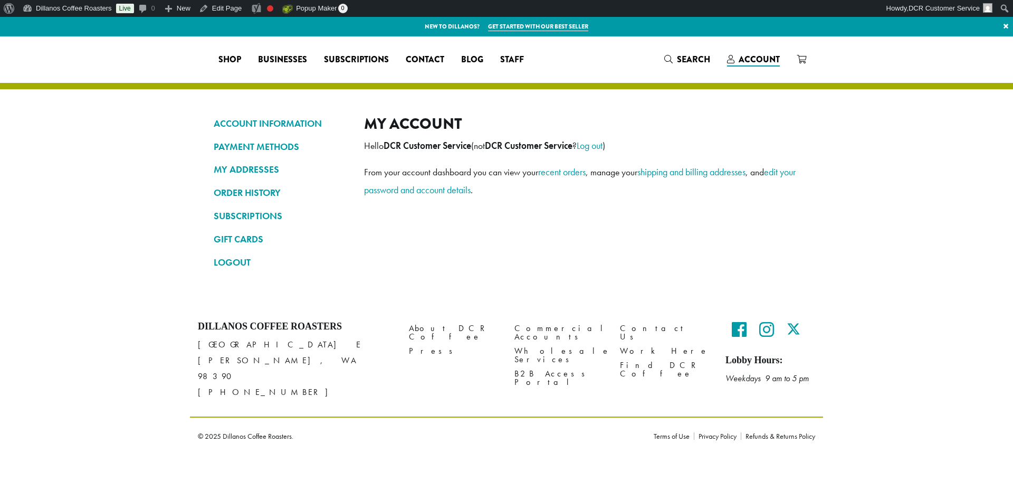 The height and width of the screenshot is (481, 1013). Describe the element at coordinates (694, 59) in the screenshot. I see `span: Search` at that location.